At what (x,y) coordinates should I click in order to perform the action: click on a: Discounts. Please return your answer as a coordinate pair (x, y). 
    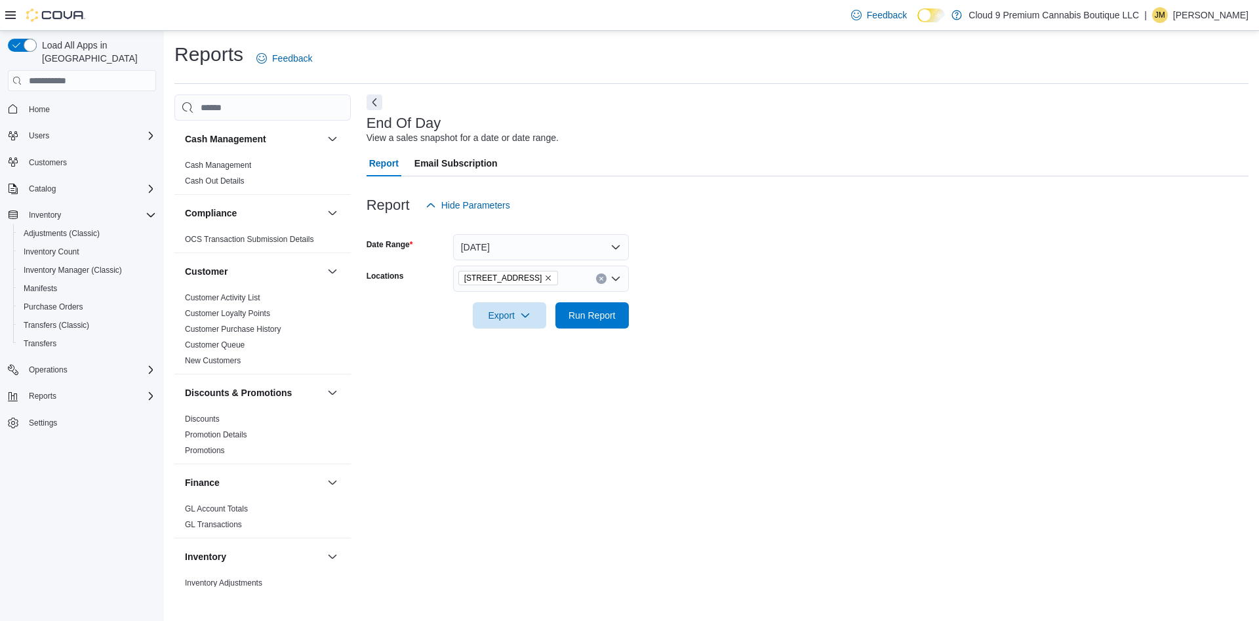
    Looking at the image, I should click on (202, 419).